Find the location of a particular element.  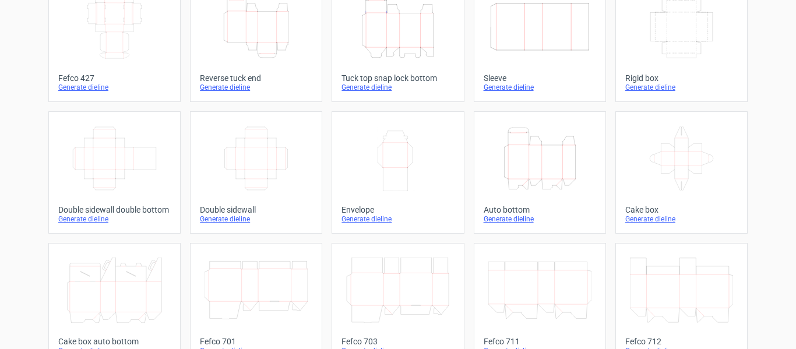

div: Cake box auto bottom is located at coordinates (114, 341).